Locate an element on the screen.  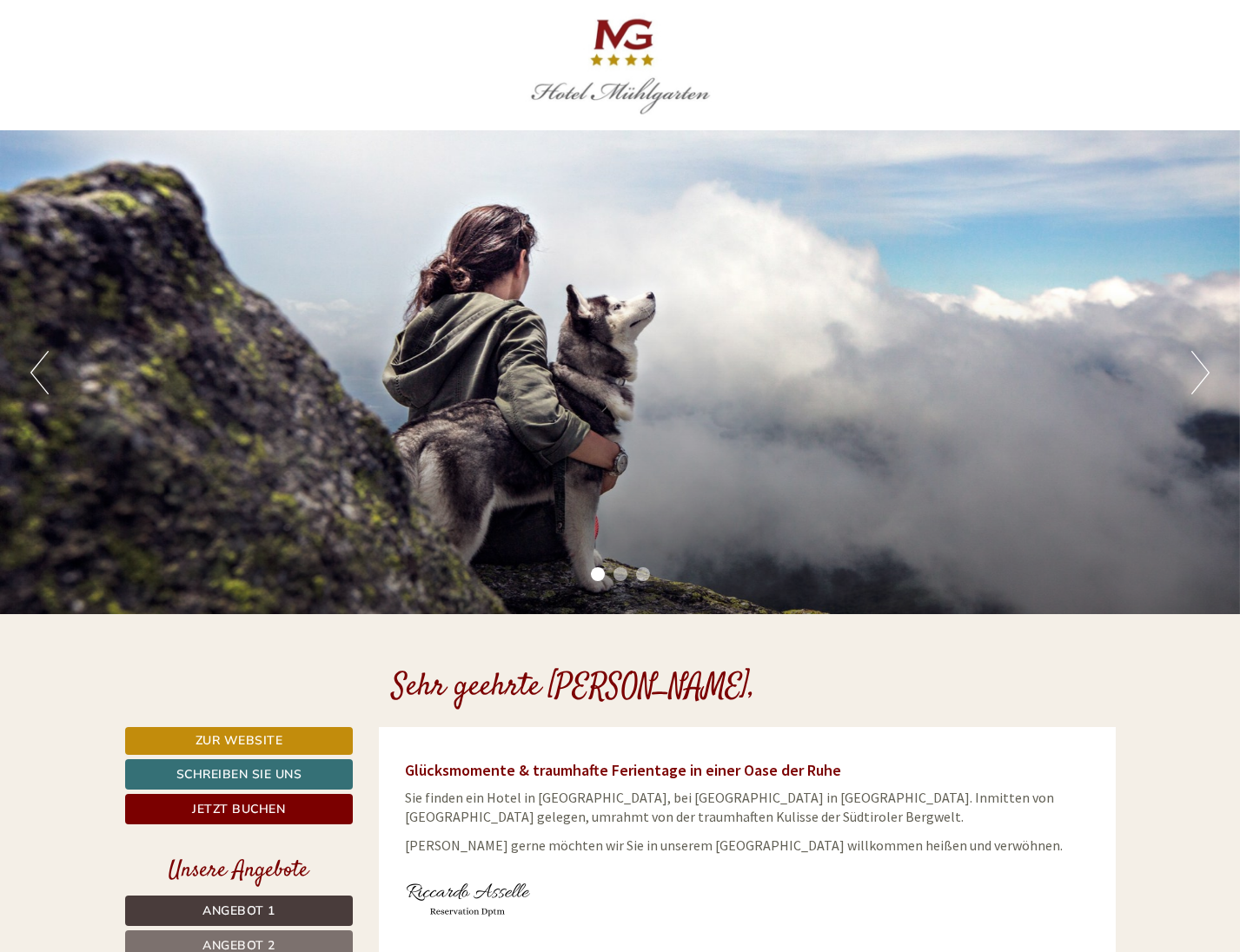
a: Jetzt buchen is located at coordinates (239, 809).